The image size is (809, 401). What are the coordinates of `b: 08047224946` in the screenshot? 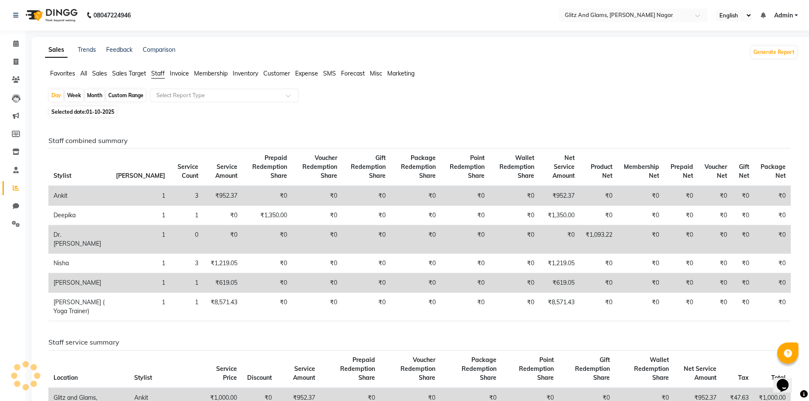 It's located at (112, 15).